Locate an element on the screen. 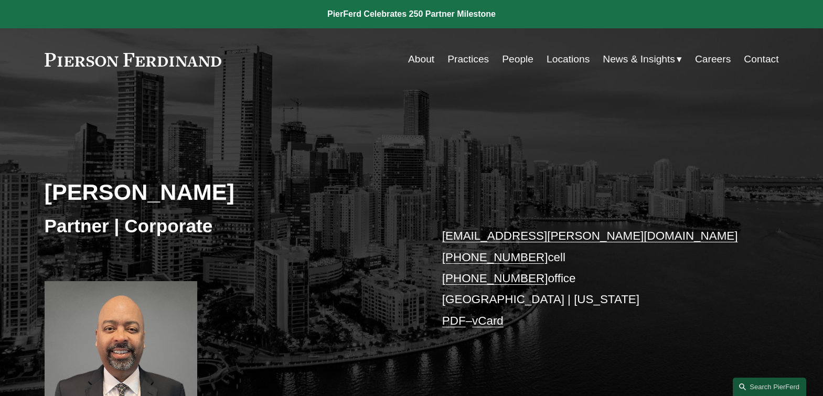 The image size is (823, 396). a: Contact is located at coordinates (761, 59).